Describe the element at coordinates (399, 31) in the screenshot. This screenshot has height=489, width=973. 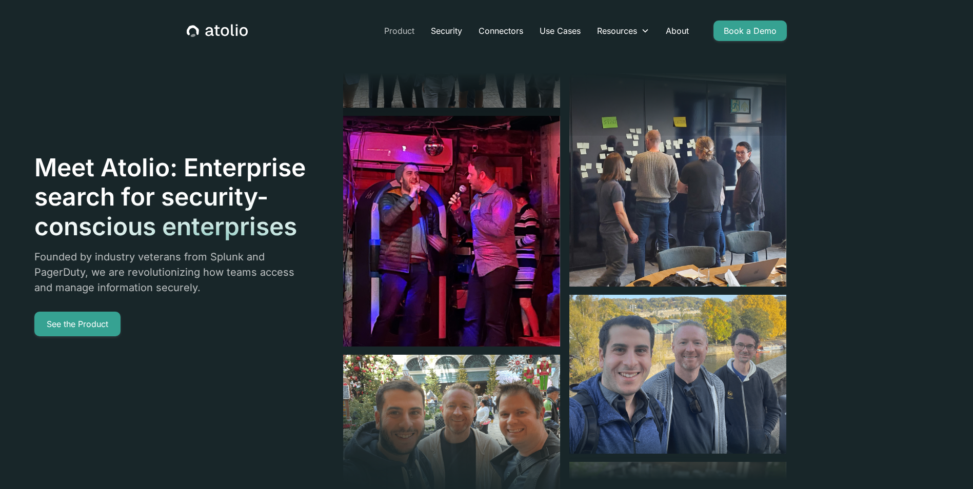
I see `a: Product` at that location.